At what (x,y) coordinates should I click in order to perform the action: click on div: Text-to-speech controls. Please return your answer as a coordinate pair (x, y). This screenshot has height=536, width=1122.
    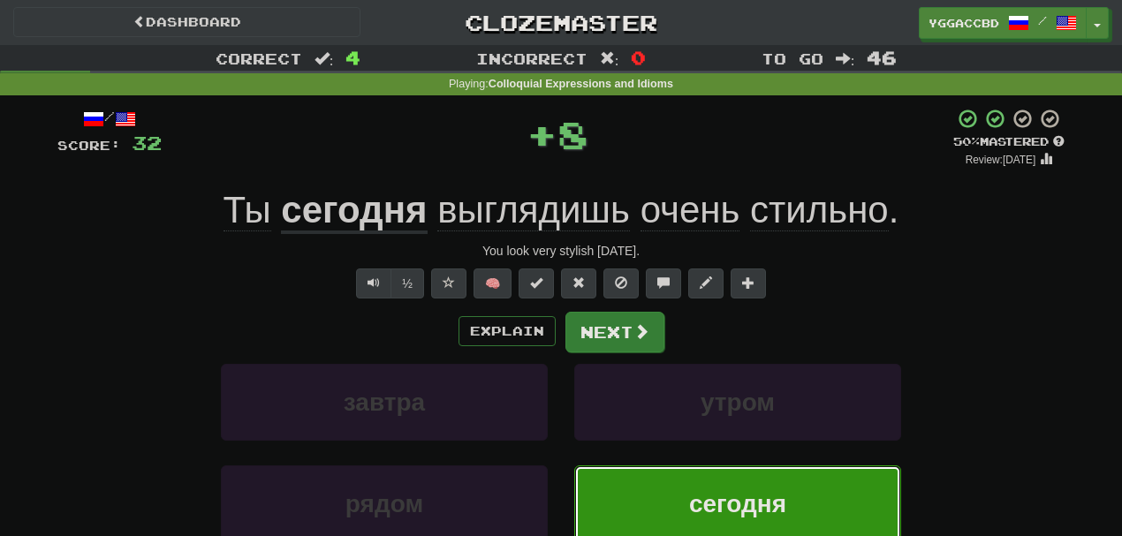
    Looking at the image, I should click on (388, 284).